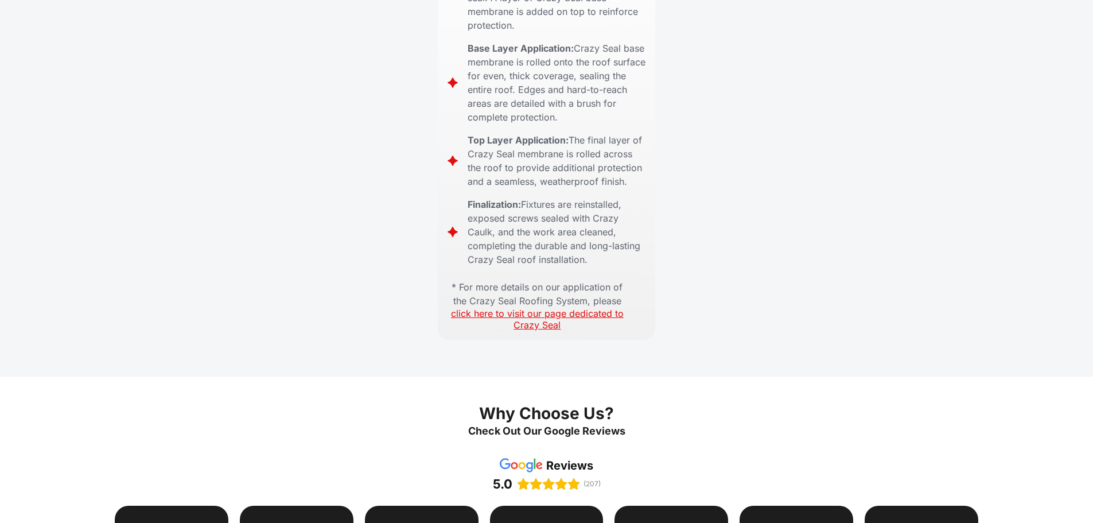  I want to click on div: Crazy Seal base membrane is rolled onto the roof surface for even, thick coverage, sealing the en..., so click(557, 83).